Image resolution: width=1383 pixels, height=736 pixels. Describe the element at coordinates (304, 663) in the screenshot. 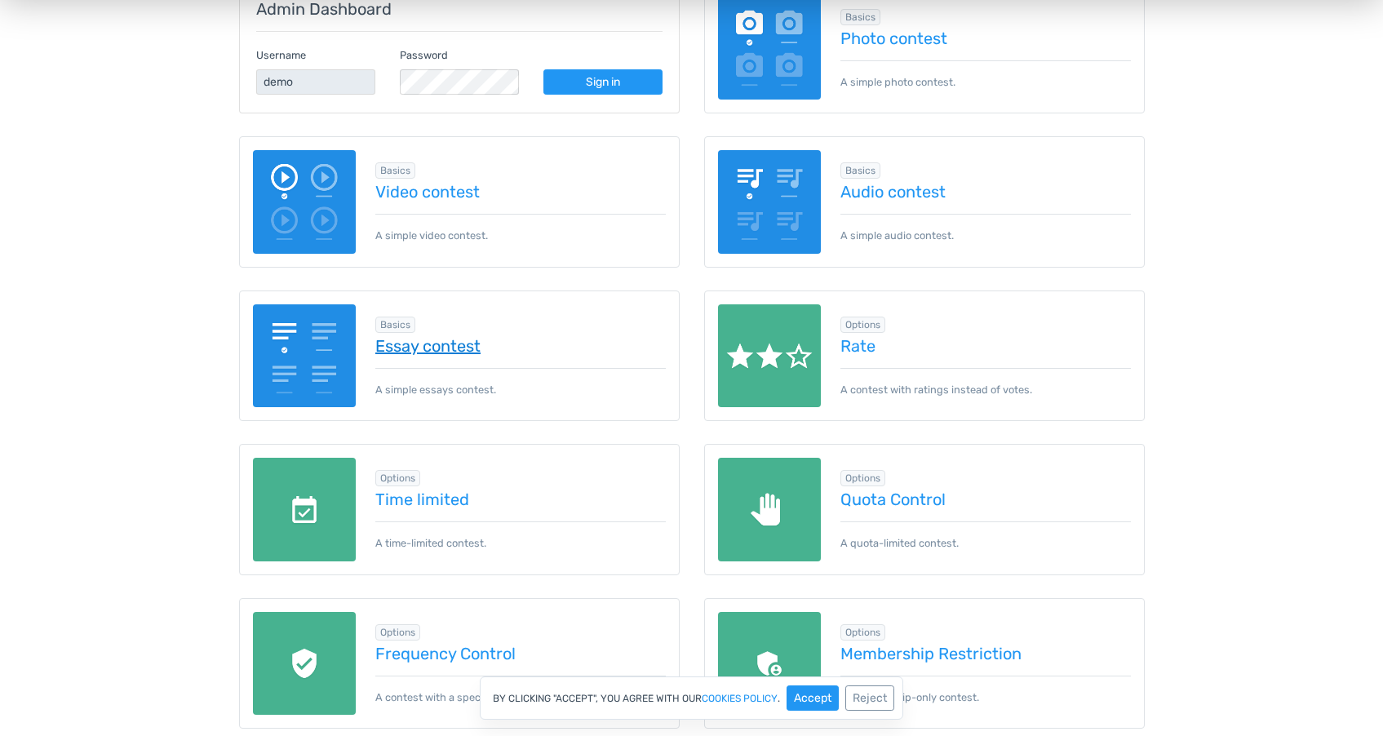

I see `img: recaptcha.png.webp` at that location.